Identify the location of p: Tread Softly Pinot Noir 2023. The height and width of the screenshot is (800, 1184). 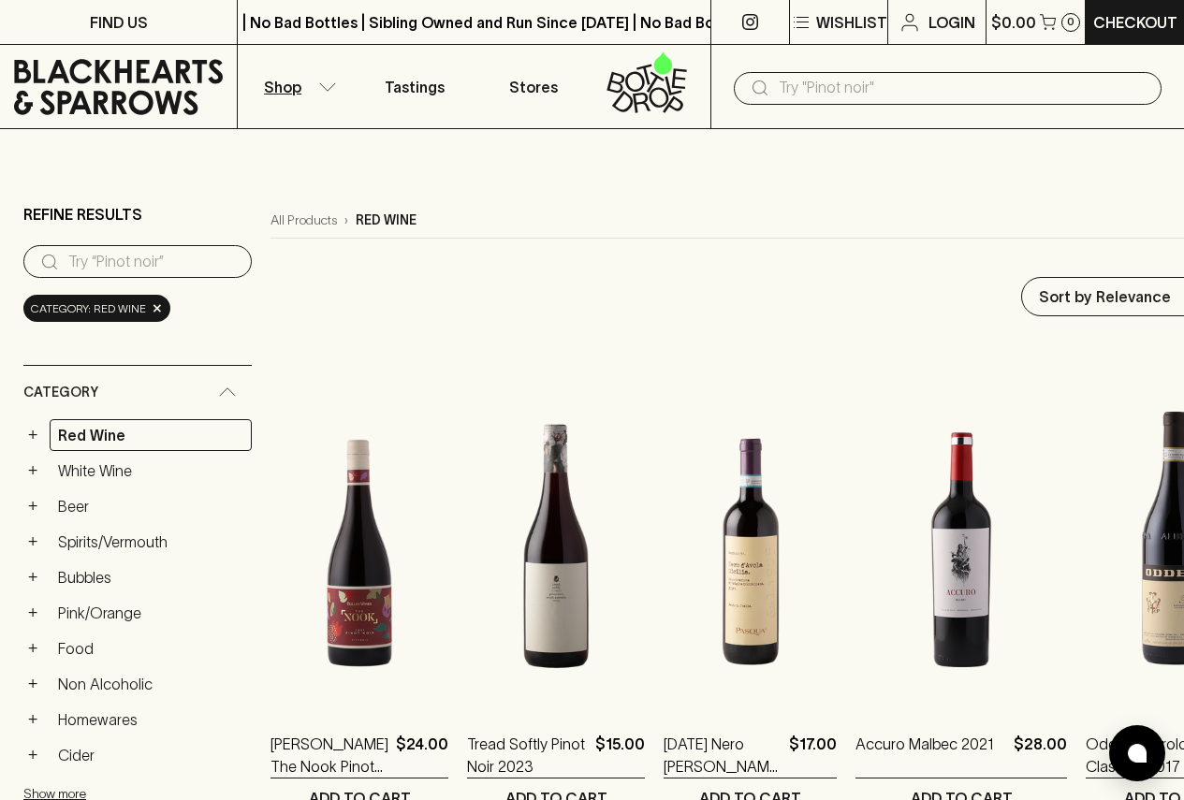
(527, 755).